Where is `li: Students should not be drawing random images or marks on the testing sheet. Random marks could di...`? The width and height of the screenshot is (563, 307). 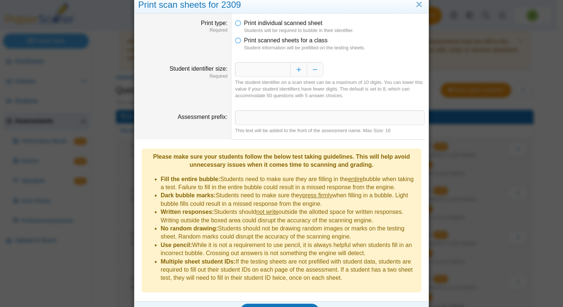
li: Students should not be drawing random images or marks on the testing sheet. Random marks could di... is located at coordinates (289, 233).